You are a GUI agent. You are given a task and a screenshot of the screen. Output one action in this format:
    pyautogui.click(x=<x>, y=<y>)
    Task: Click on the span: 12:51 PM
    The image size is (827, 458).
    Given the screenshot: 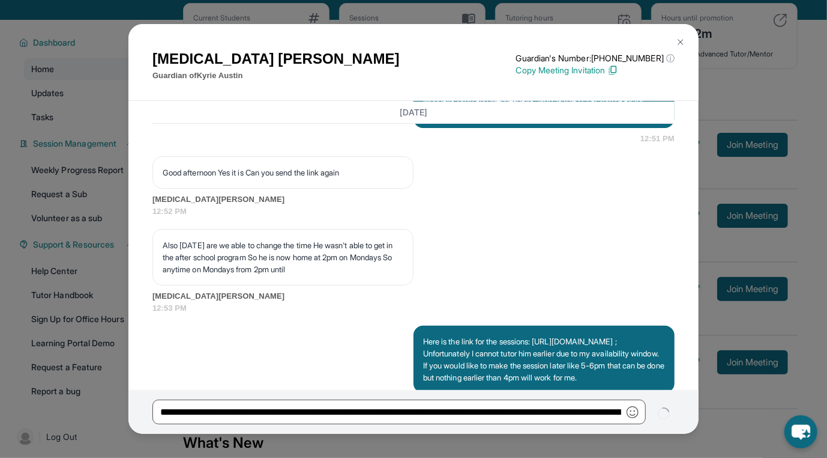 What is the action you would take?
    pyautogui.click(x=657, y=139)
    